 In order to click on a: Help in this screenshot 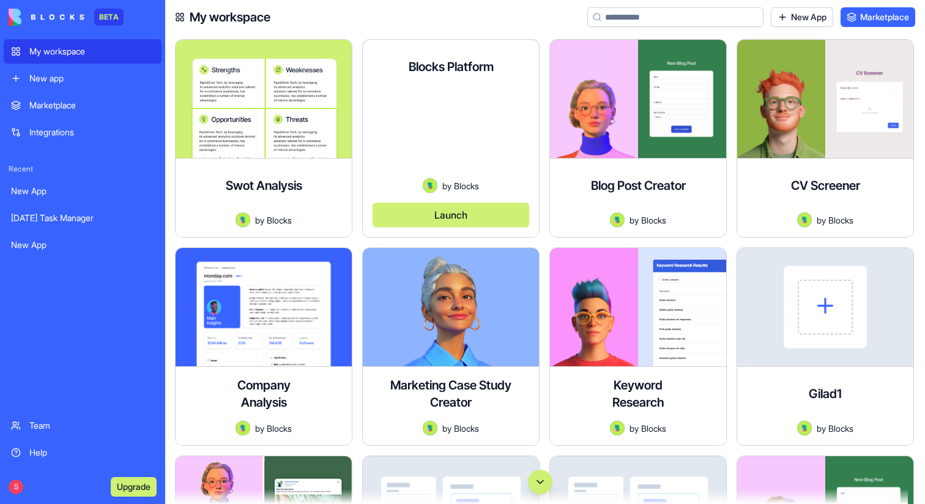, I will do `click(83, 452)`.